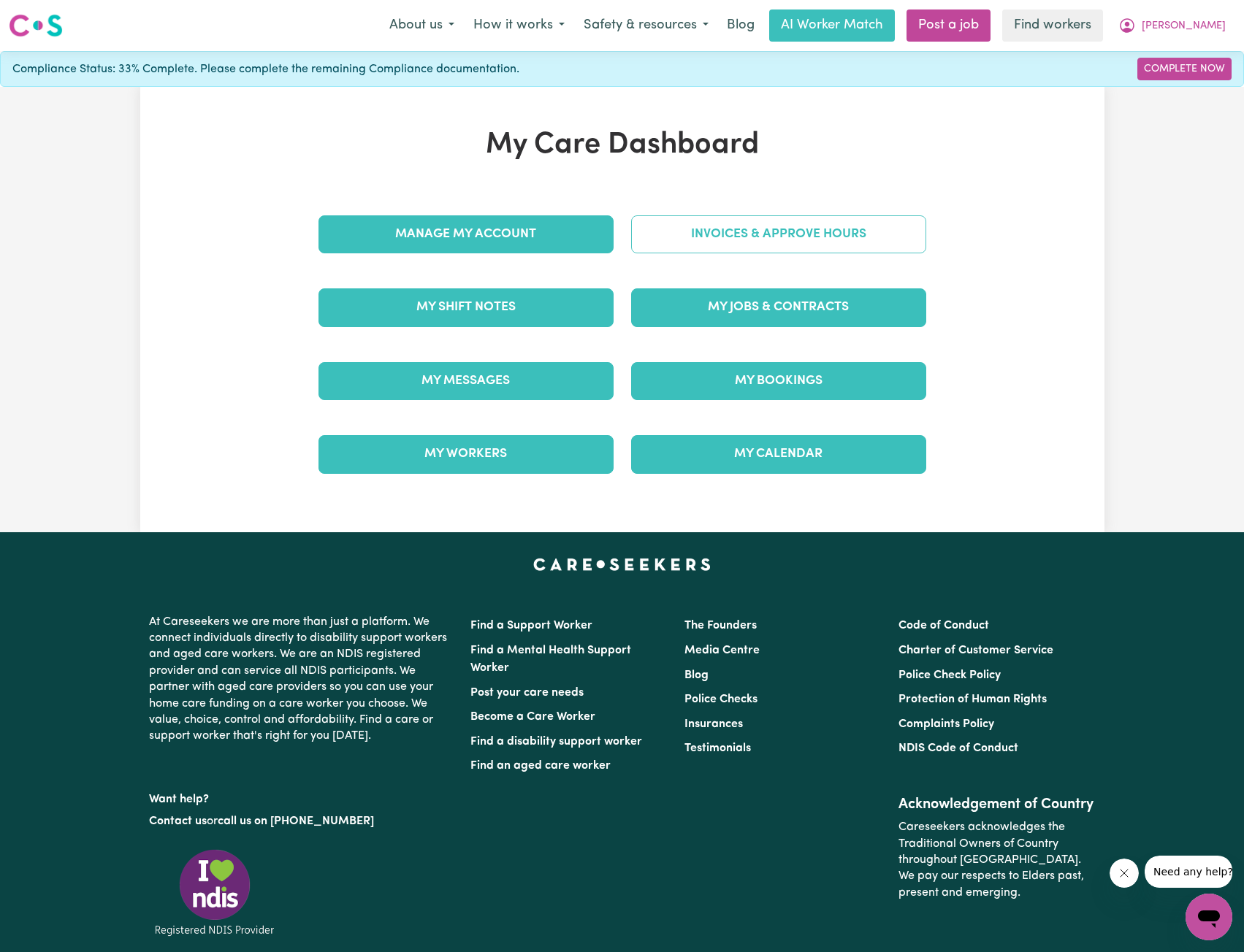 Image resolution: width=1244 pixels, height=952 pixels. I want to click on a: Code of Conduct, so click(944, 626).